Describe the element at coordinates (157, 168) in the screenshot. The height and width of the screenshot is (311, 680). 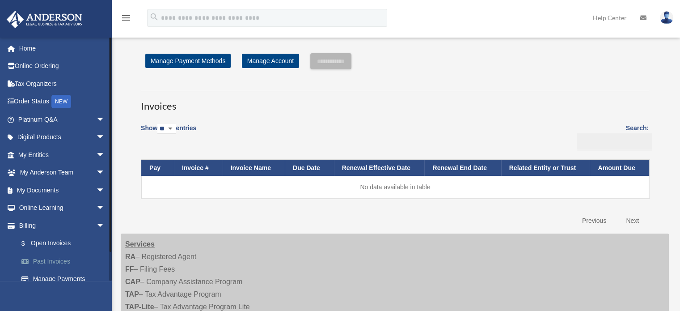
I see `th: Pay: activate to sort column descending` at that location.